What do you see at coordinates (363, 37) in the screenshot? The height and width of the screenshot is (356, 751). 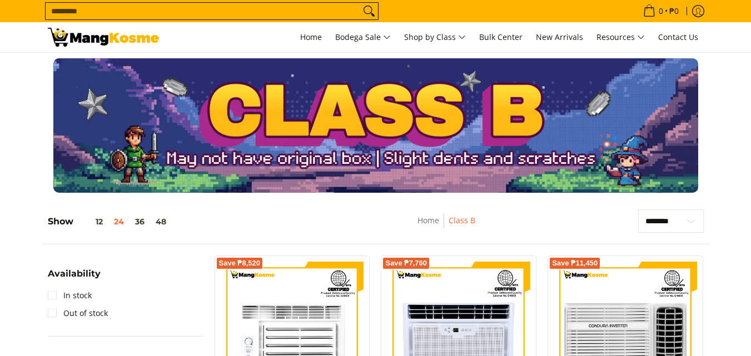 I see `span: Bodega Sale` at bounding box center [363, 37].